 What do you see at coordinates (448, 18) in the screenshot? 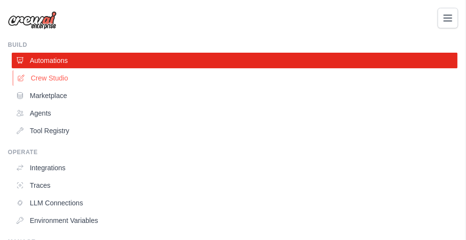
I see `button: Toggle navigation` at bounding box center [448, 18].